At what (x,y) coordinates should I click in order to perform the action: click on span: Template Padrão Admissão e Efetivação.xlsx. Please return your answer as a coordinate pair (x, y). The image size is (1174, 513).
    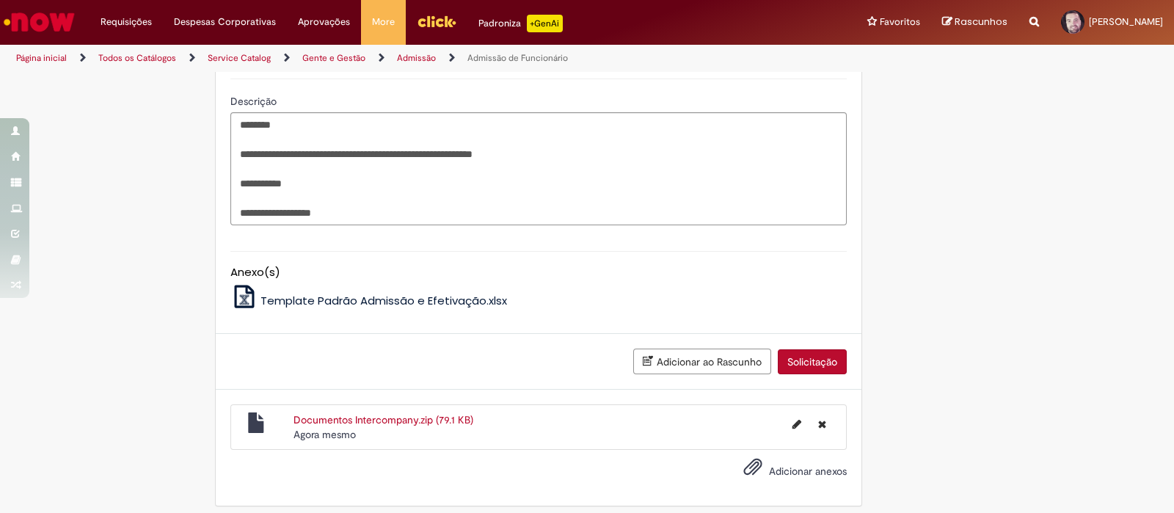
    Looking at the image, I should click on (384, 300).